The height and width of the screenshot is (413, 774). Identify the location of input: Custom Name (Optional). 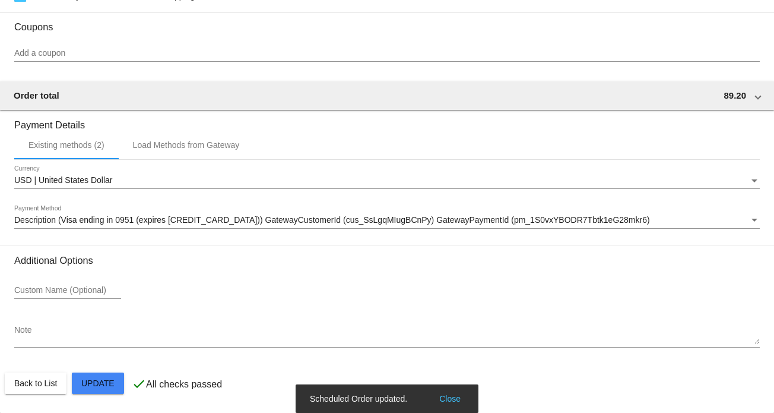
(68, 290).